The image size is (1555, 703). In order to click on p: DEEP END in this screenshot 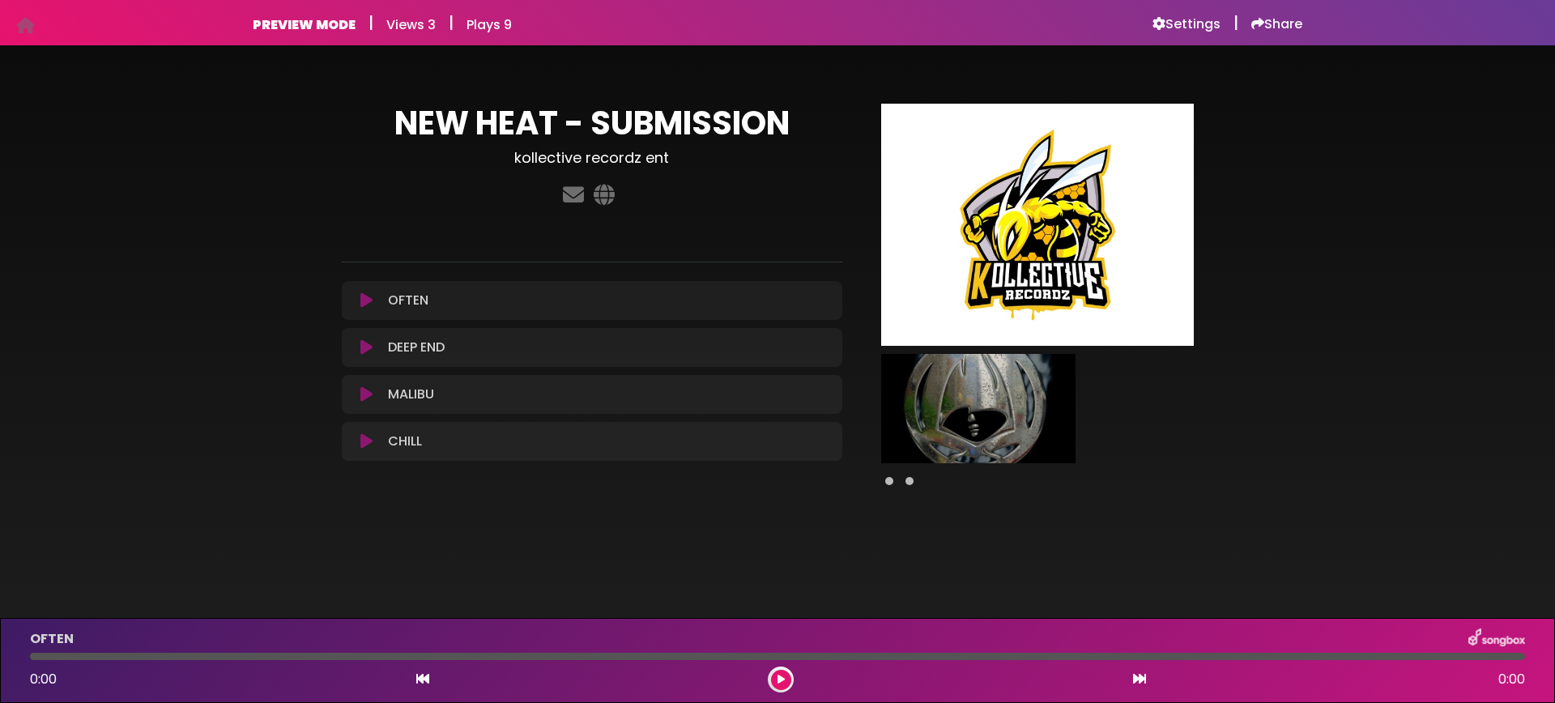, I will do `click(416, 348)`.